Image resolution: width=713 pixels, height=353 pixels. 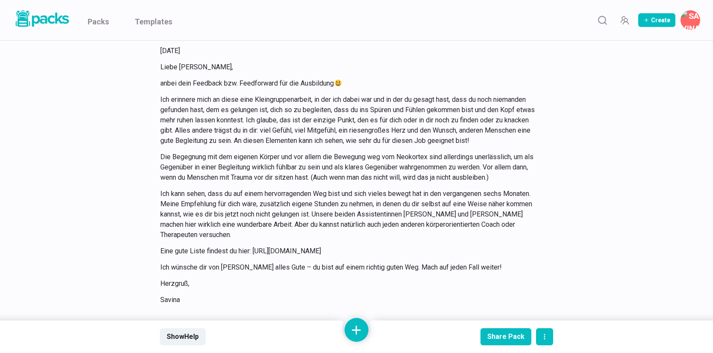 What do you see at coordinates (41, 18) in the screenshot?
I see `img: Packs logo` at bounding box center [41, 18].